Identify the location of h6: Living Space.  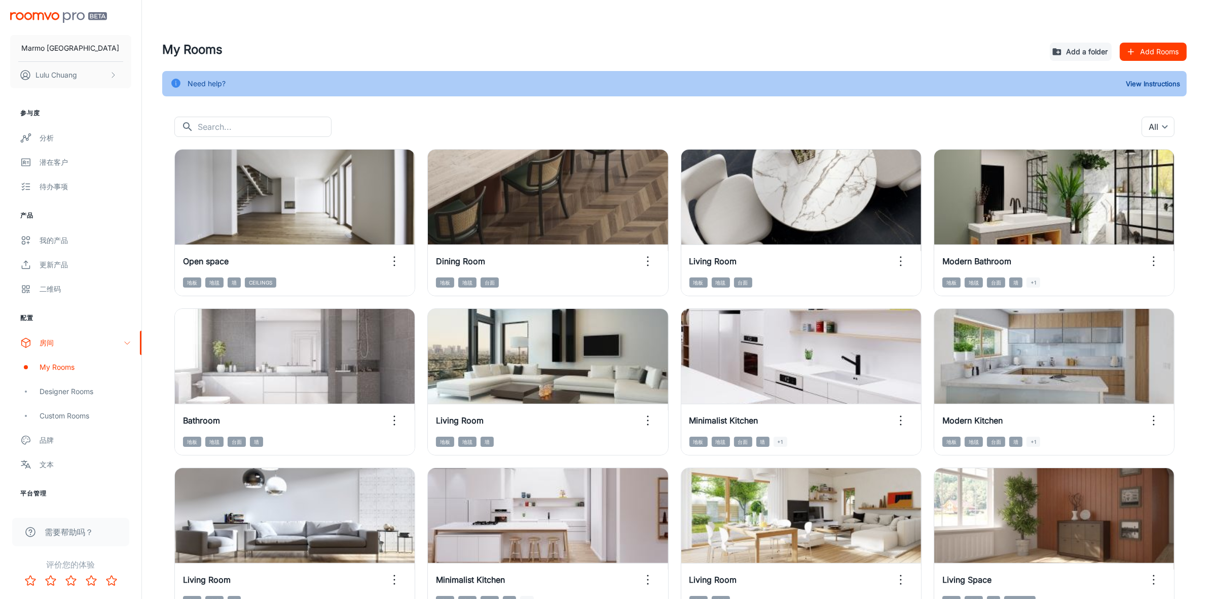
(967, 579).